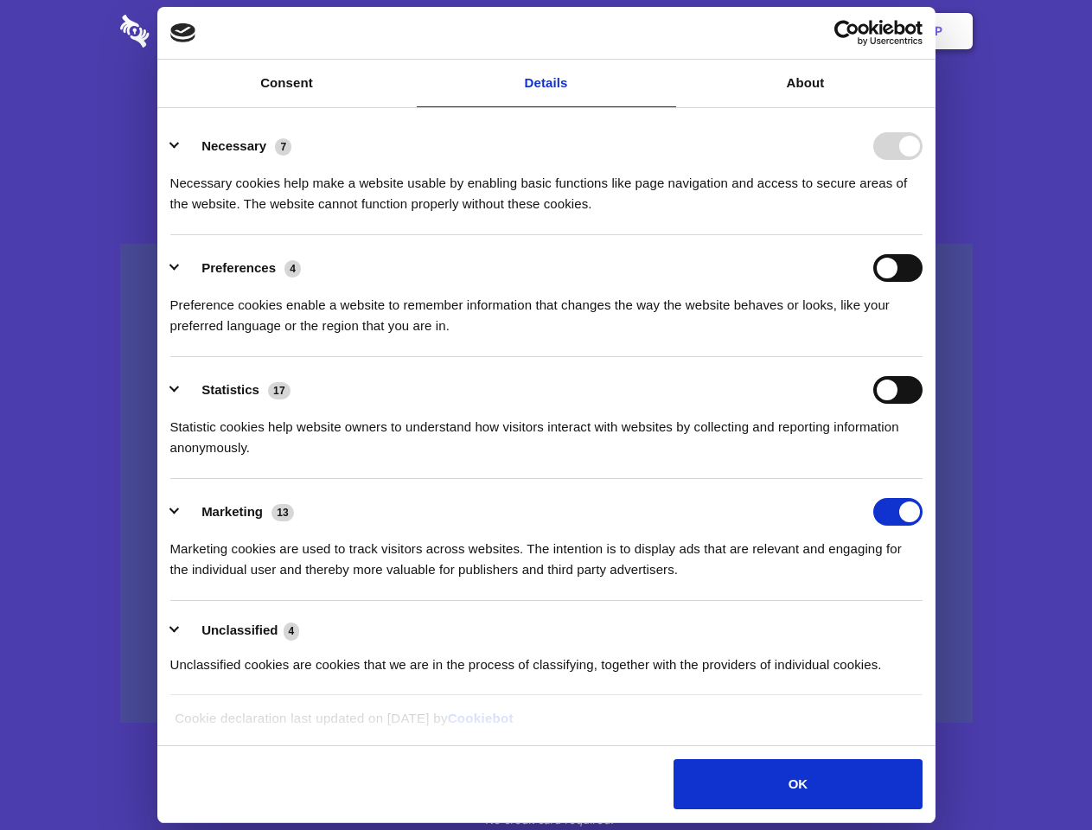  What do you see at coordinates (547, 187) in the screenshot?
I see `div: Necessary cookies help make a website usable by enabling basic functions like page navigation and...` at bounding box center [547, 187].